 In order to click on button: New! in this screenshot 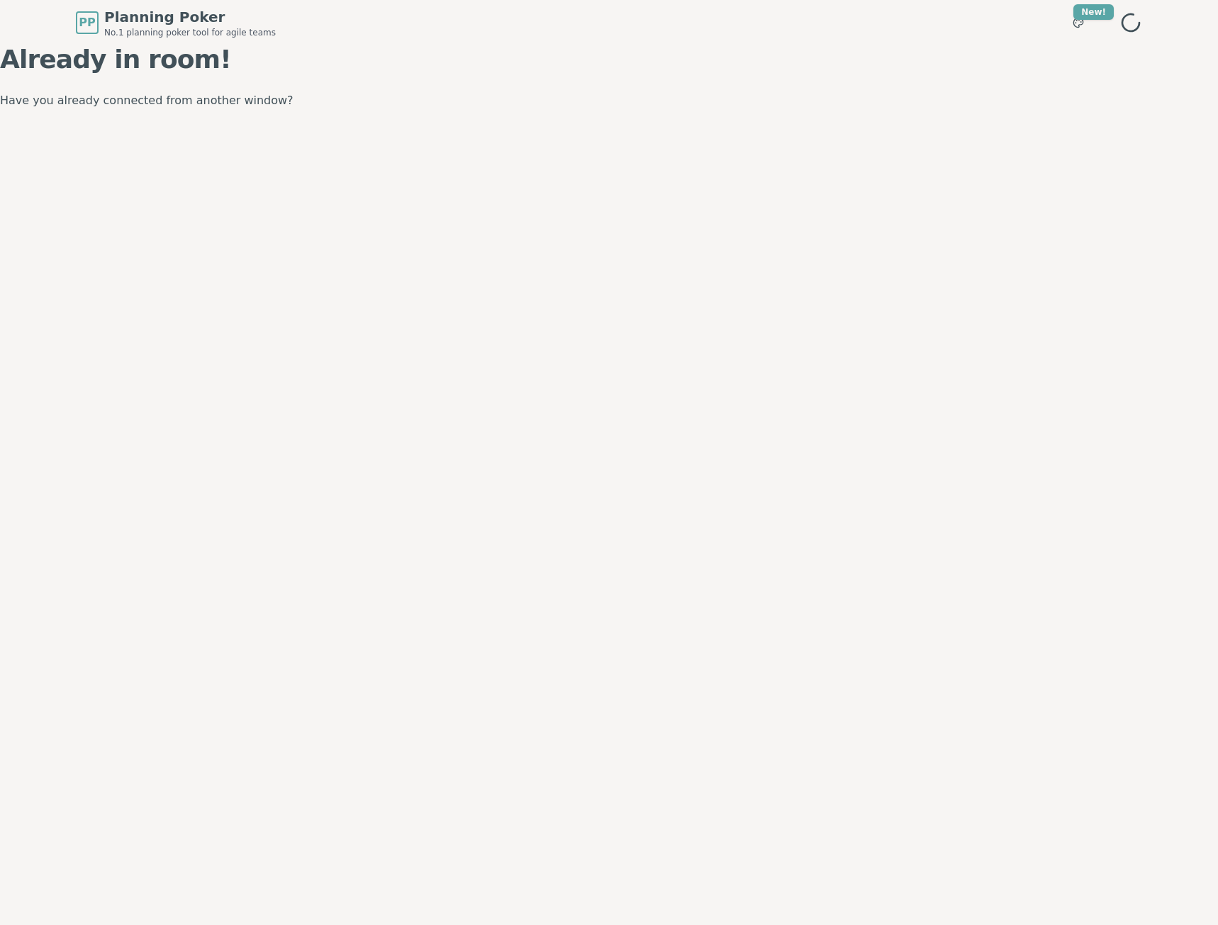, I will do `click(1078, 23)`.